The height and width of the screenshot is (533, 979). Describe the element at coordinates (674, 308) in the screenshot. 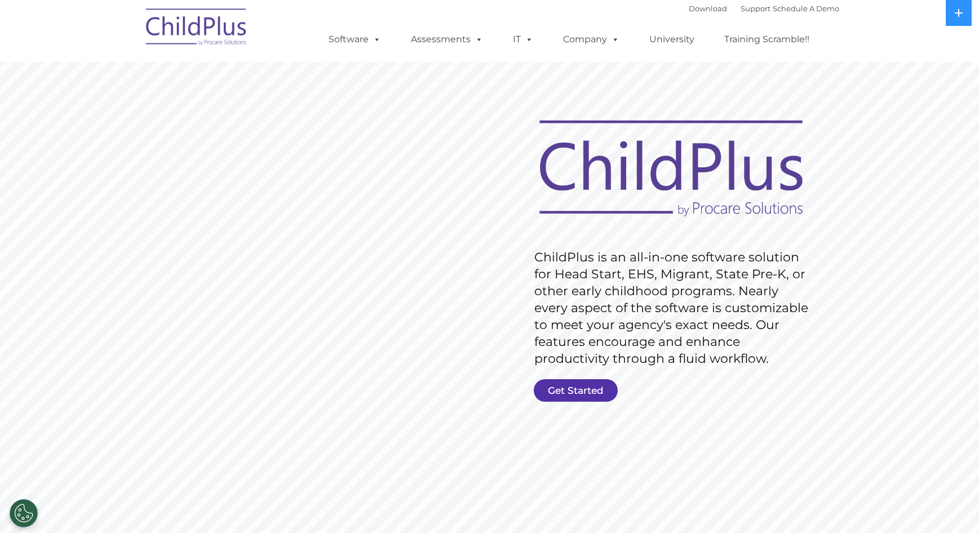

I see `rs-layer: ChildPlus is an all-in-one software solution for Head Start, EHS, Migrant, State Pre-K, or other ...` at that location.